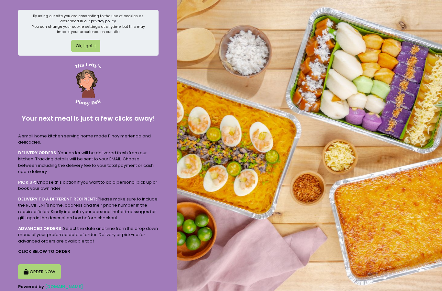 The width and height of the screenshot is (442, 291). I want to click on b: PICK UP:, so click(27, 182).